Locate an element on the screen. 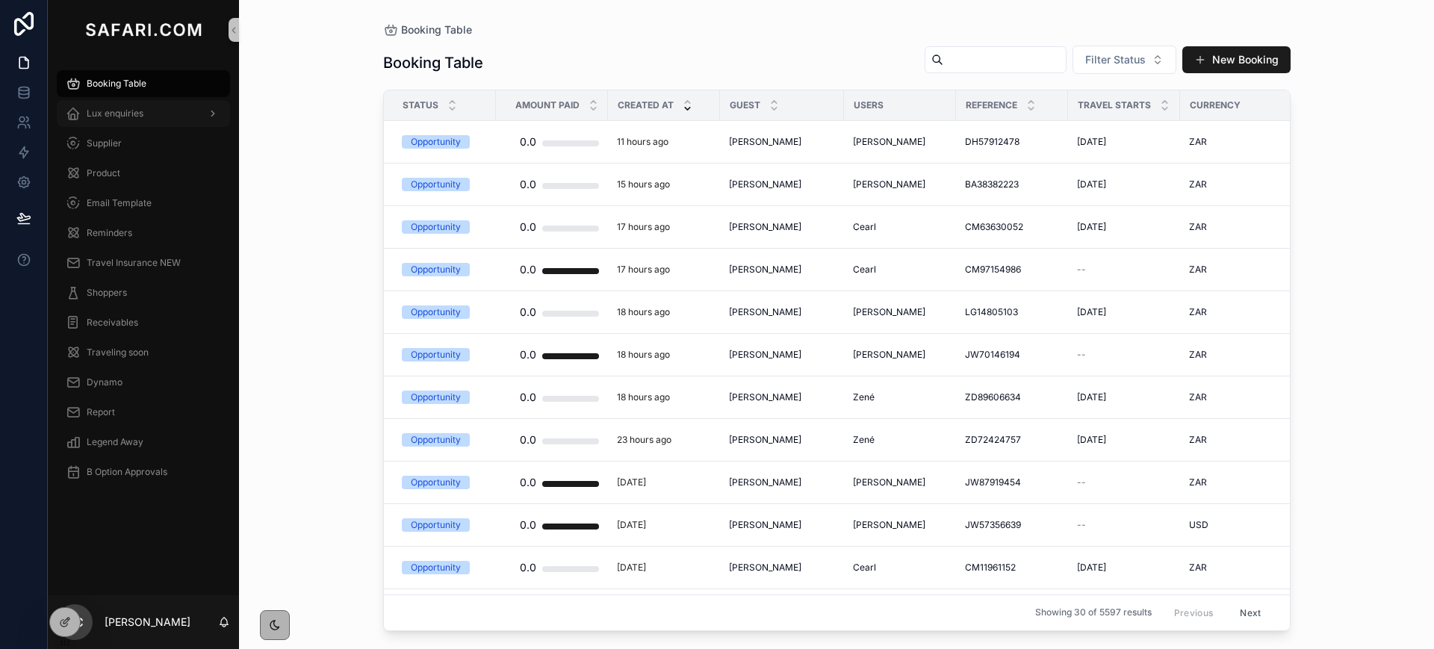 Image resolution: width=1434 pixels, height=649 pixels. span: Filter Status is located at coordinates (1115, 60).